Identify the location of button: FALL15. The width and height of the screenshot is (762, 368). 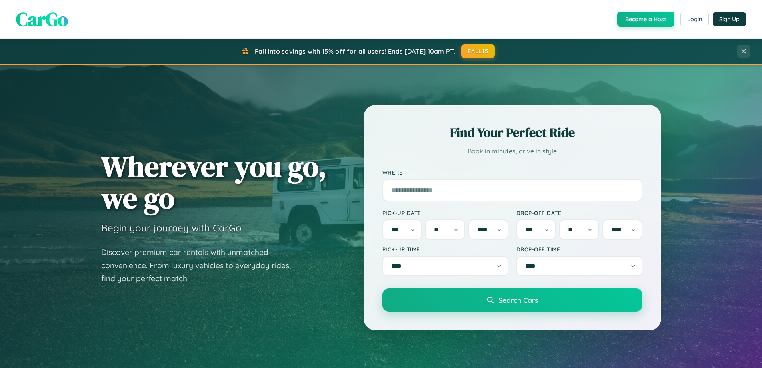
(478, 51).